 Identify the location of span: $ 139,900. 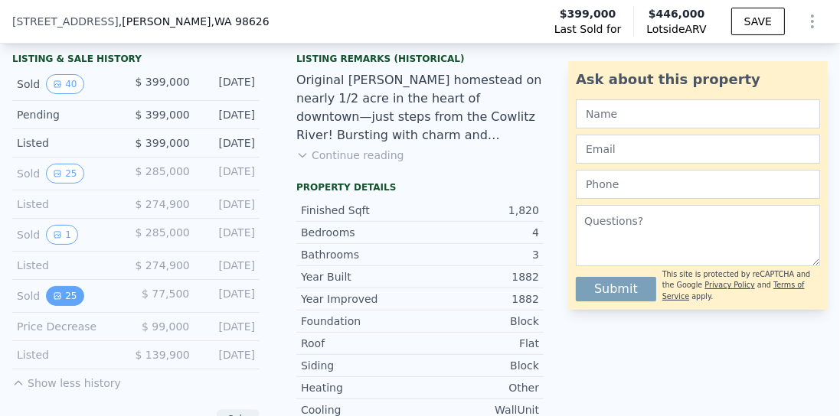
(162, 355).